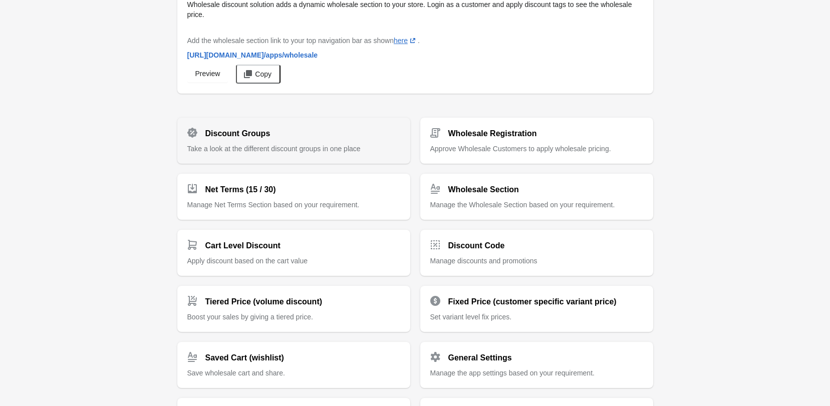 The image size is (830, 406). What do you see at coordinates (493, 134) in the screenshot?
I see `h2: Wholesale Registration` at bounding box center [493, 134].